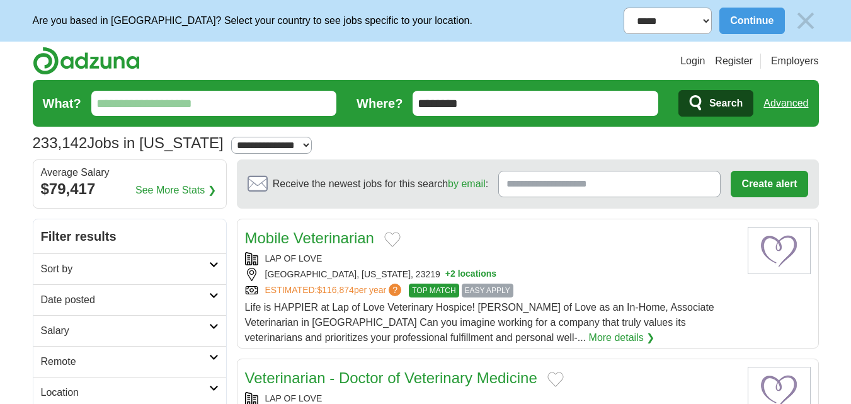 Image resolution: width=851 pixels, height=404 pixels. I want to click on div: Average Salary, so click(130, 173).